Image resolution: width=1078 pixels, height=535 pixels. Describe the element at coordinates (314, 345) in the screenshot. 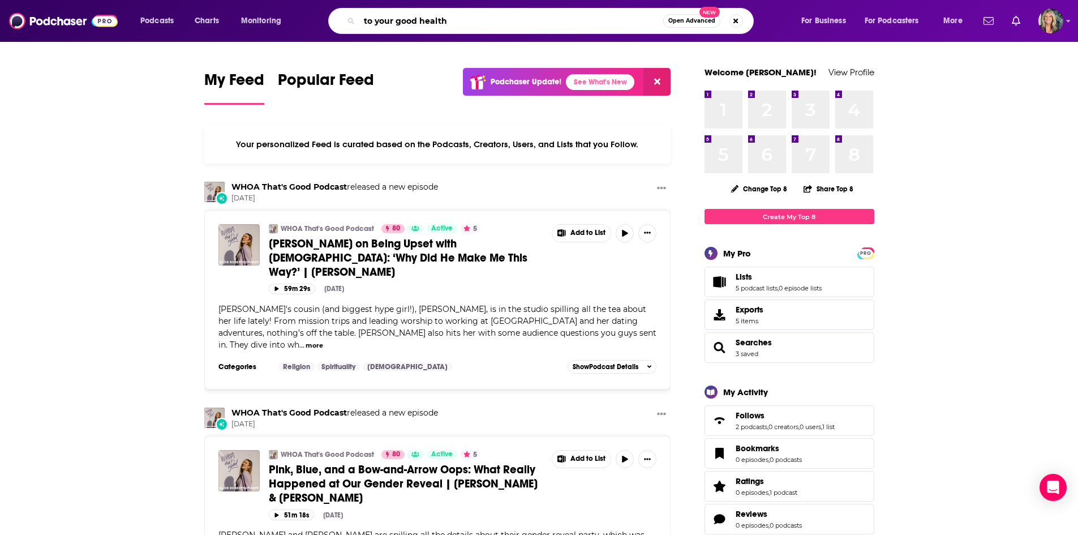

I see `button: more` at that location.